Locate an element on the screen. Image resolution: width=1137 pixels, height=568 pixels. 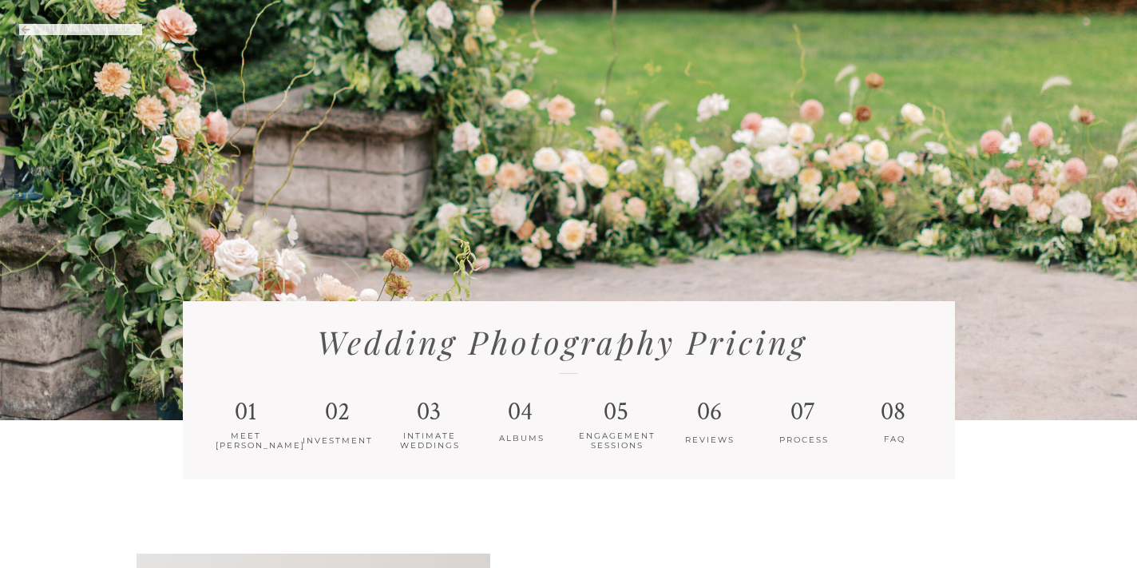
h2: PROCESS is located at coordinates (804, 450).